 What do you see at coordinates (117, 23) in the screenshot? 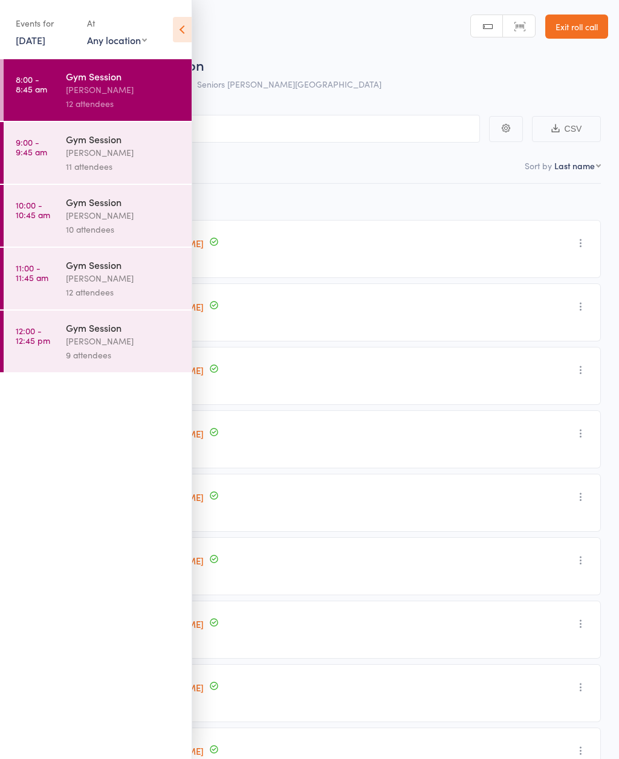
I see `div: At` at bounding box center [117, 23].